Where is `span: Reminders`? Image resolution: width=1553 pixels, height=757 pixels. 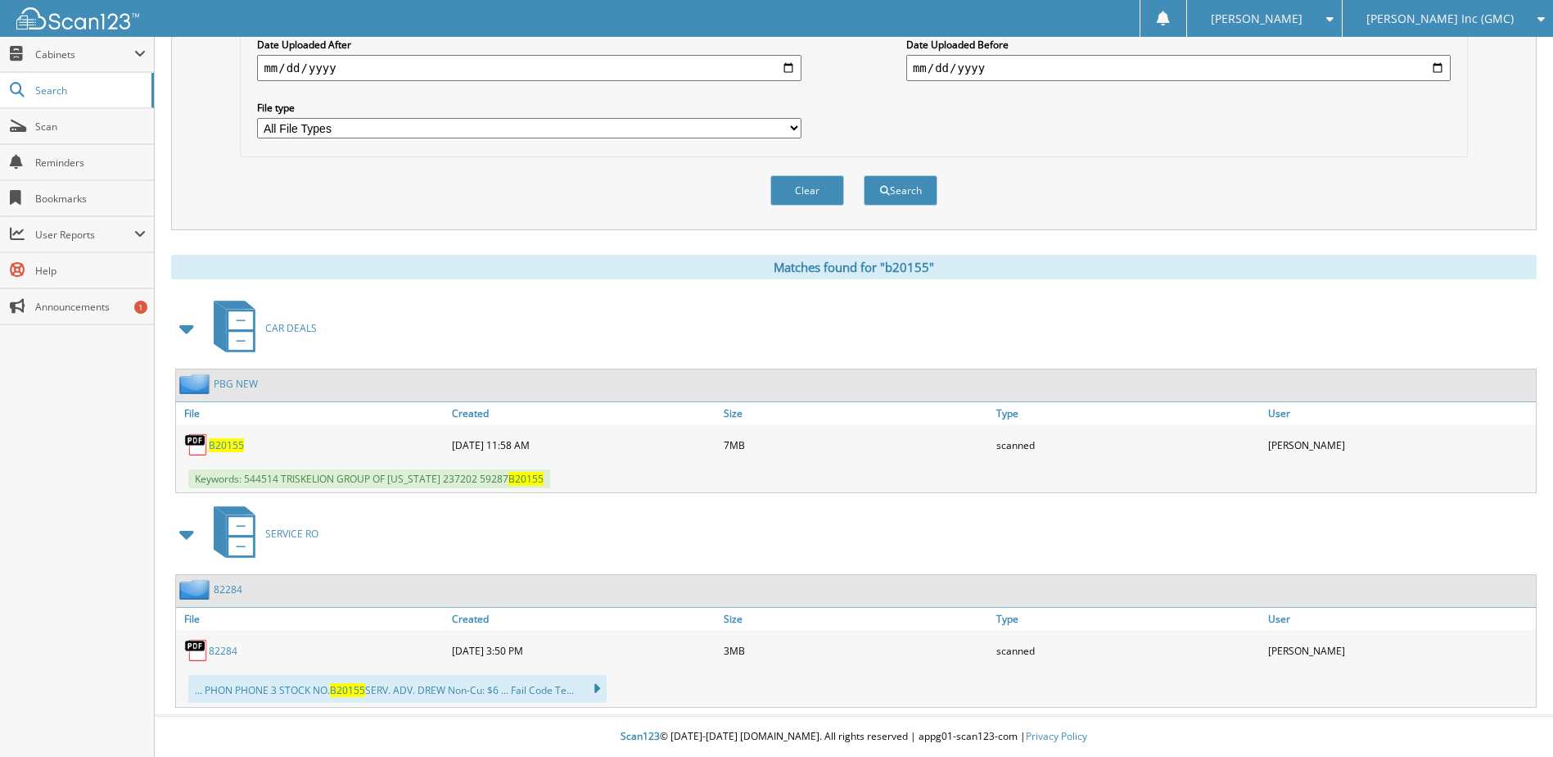
span: Reminders is located at coordinates (90, 162).